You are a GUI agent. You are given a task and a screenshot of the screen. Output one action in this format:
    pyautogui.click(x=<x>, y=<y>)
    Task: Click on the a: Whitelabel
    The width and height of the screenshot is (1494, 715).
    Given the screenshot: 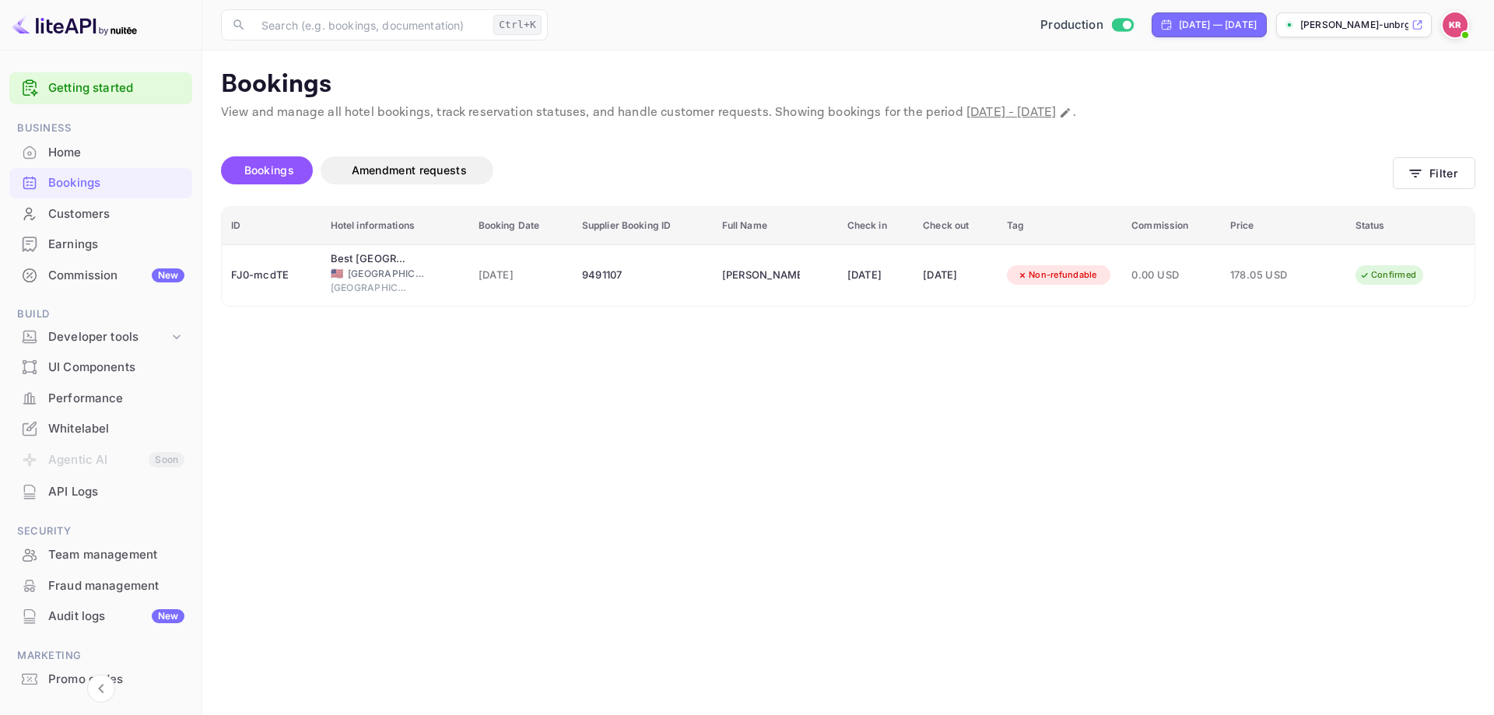 What is the action you would take?
    pyautogui.click(x=100, y=428)
    